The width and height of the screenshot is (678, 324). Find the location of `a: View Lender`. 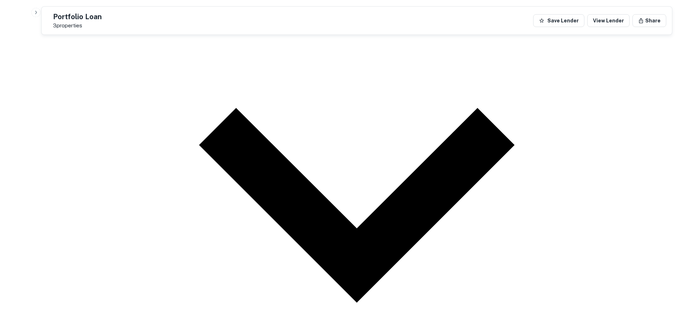

a: View Lender is located at coordinates (608, 21).